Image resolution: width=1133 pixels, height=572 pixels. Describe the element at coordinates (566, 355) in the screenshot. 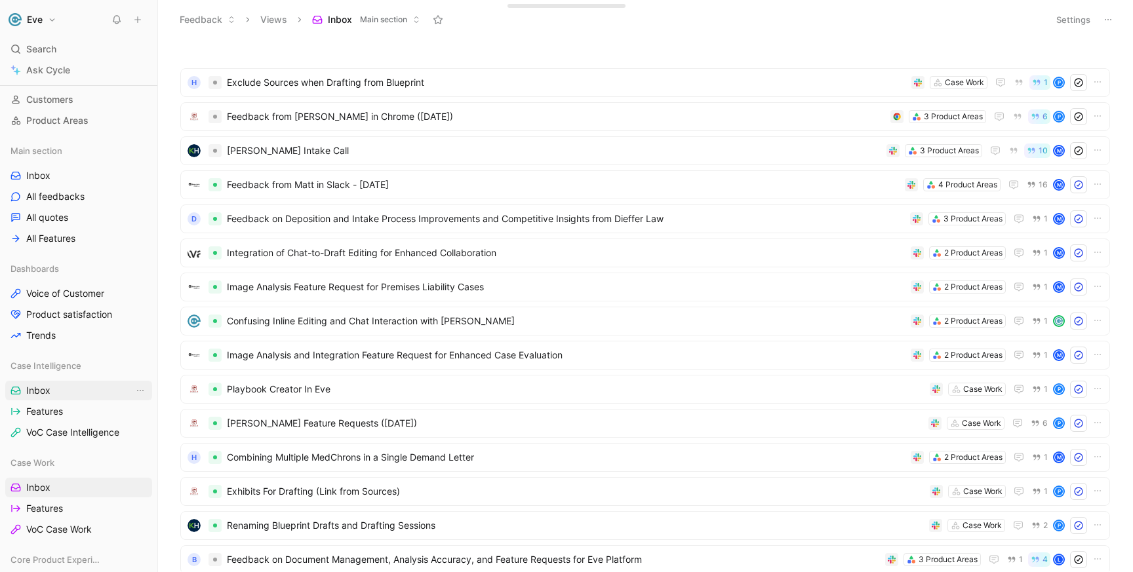

I see `span: Image Analysis and Integration Feature Request for Enhanced Case Evaluation` at that location.